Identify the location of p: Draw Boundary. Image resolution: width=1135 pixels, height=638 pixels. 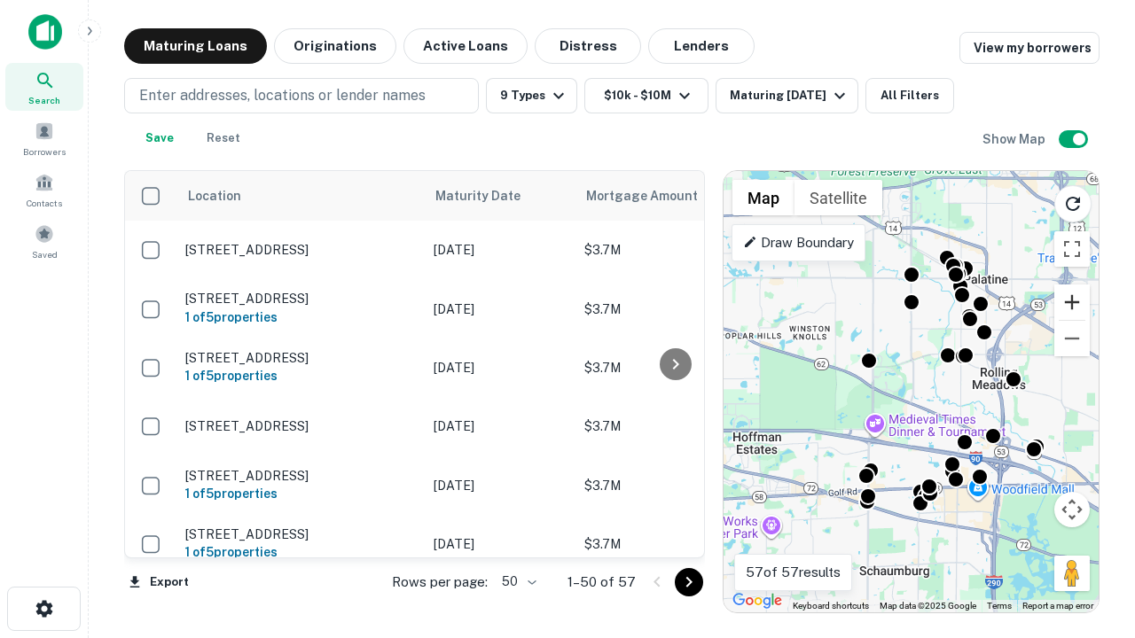
(798, 243).